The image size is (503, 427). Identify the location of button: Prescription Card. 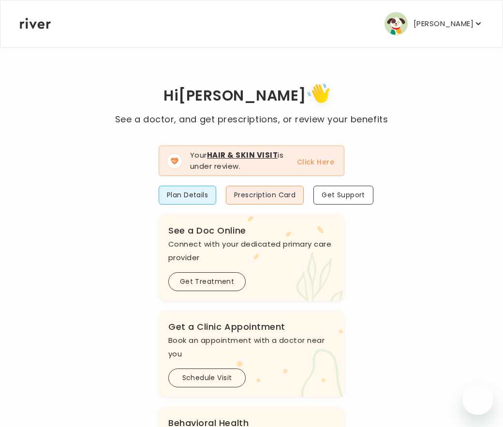
(264, 195).